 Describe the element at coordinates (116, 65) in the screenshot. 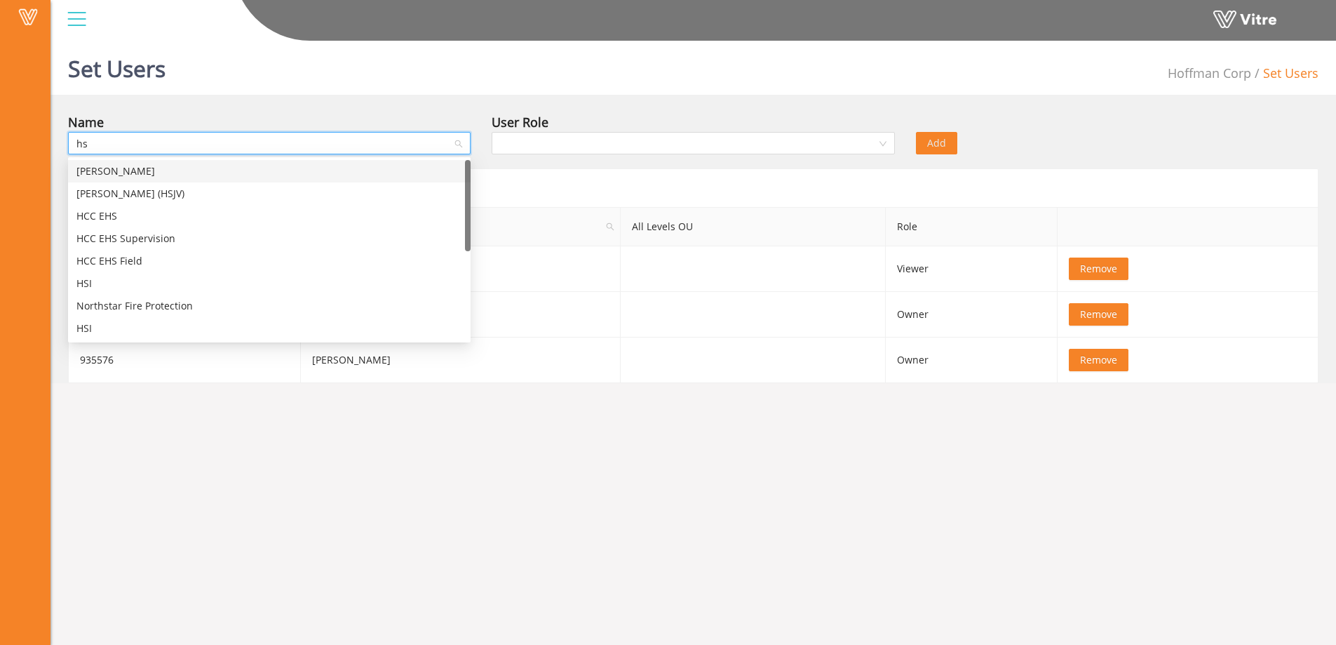

I see `h1: Set Users` at that location.